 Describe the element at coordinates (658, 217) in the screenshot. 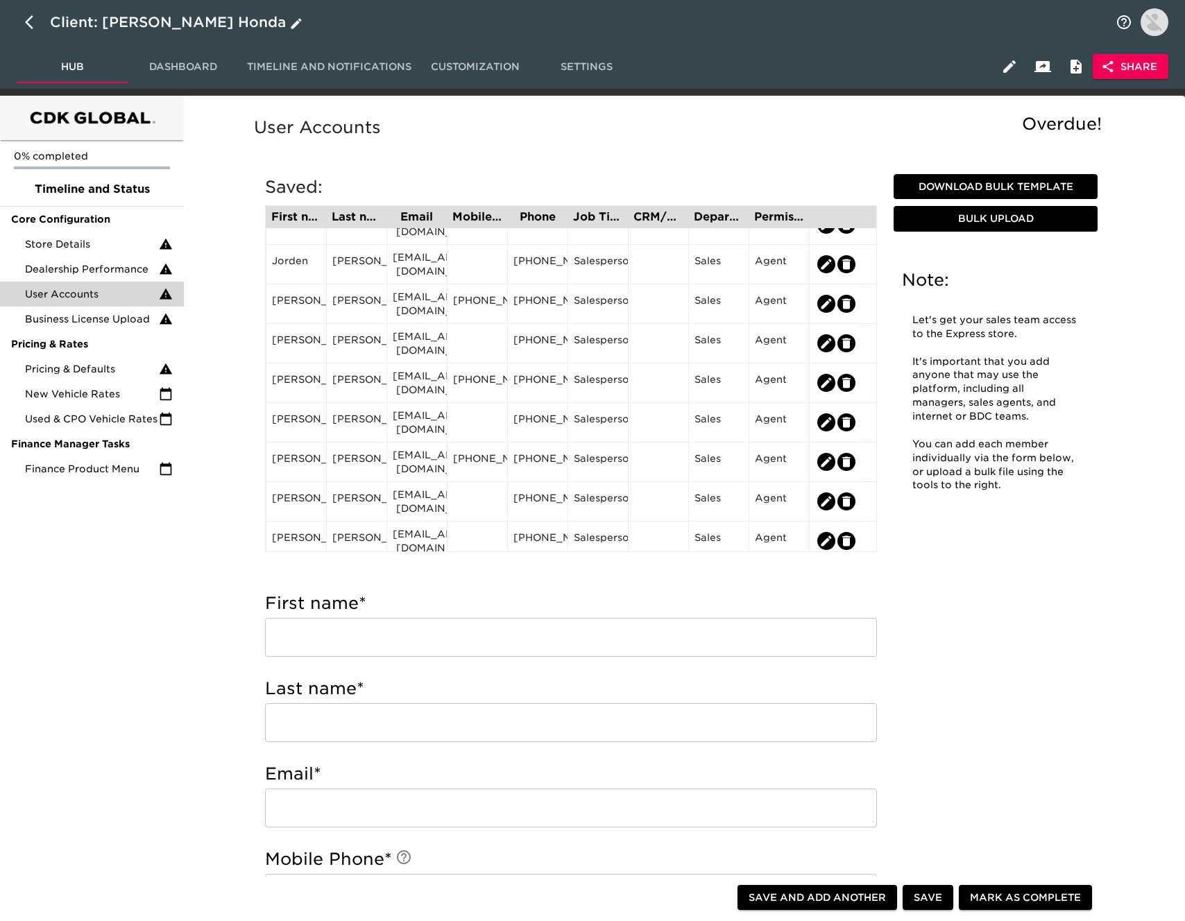

I see `div: CRM/User ID` at that location.